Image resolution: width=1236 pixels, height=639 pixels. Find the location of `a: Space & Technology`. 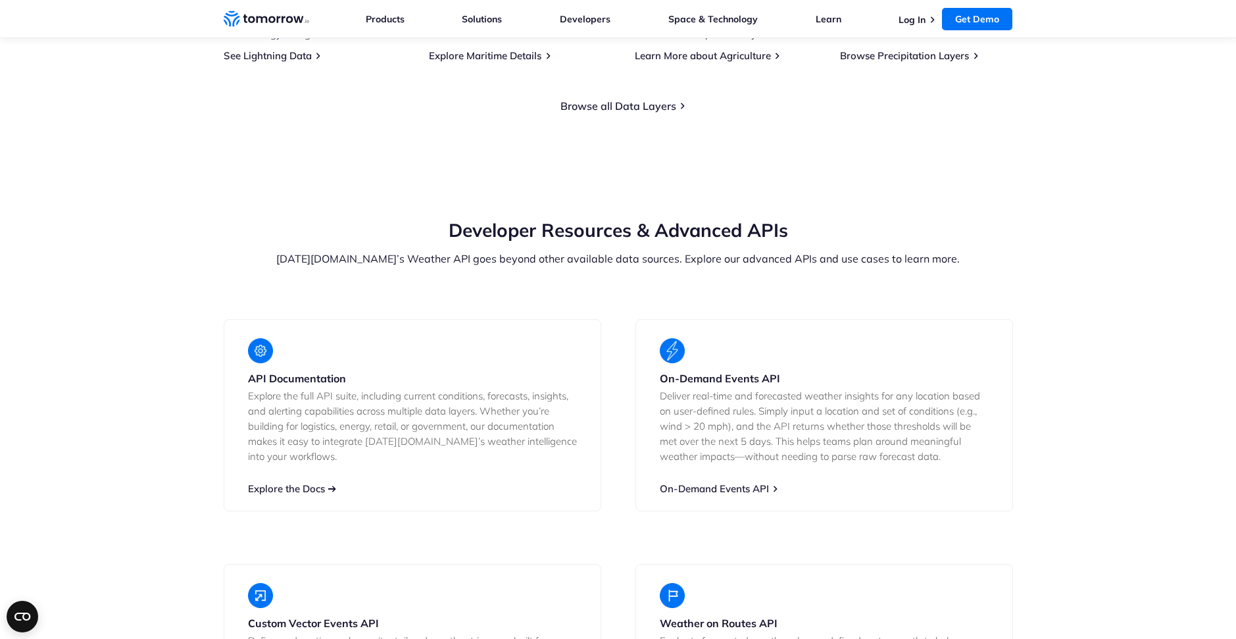

a: Space & Technology is located at coordinates (713, 19).